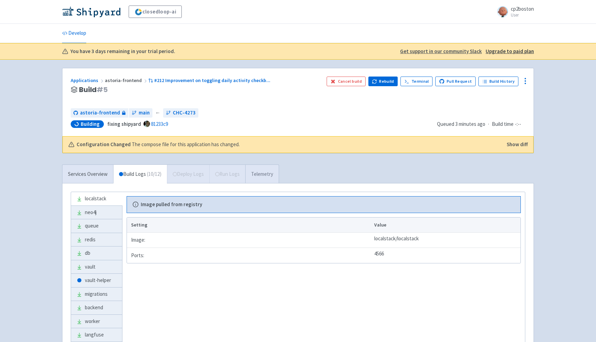 The image size is (596, 342). I want to click on a: vault-helper, so click(97, 280).